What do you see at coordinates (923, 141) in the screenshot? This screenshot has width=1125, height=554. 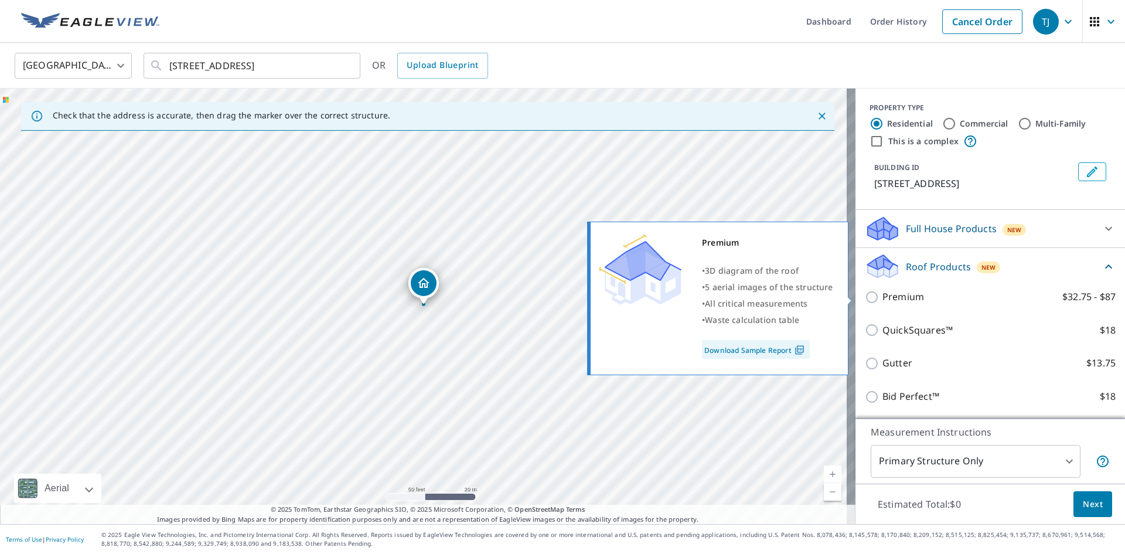 I see `label: This is a complex` at bounding box center [923, 141].